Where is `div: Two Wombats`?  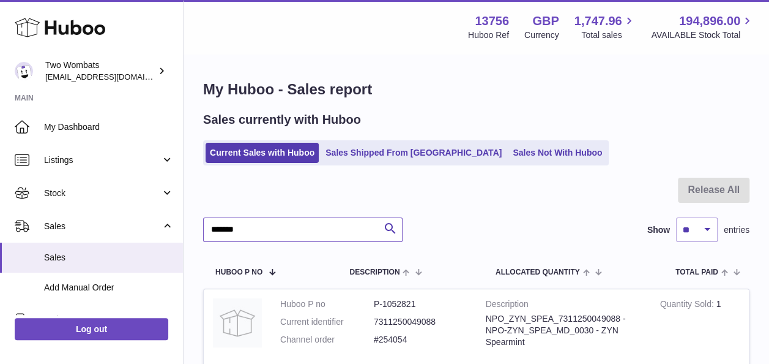 div: Two Wombats is located at coordinates (100, 71).